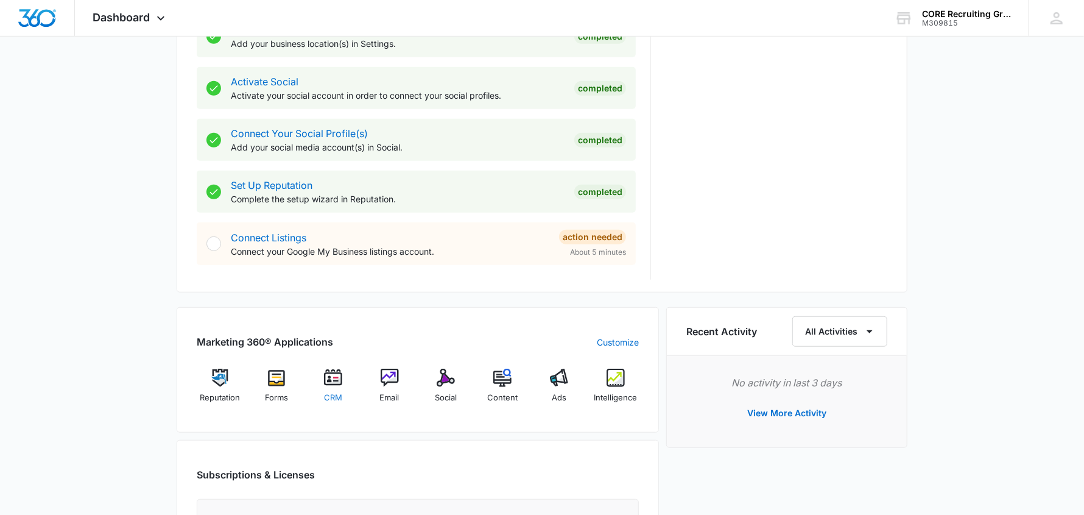 The height and width of the screenshot is (515, 1084). I want to click on button: View More Activity, so click(787, 413).